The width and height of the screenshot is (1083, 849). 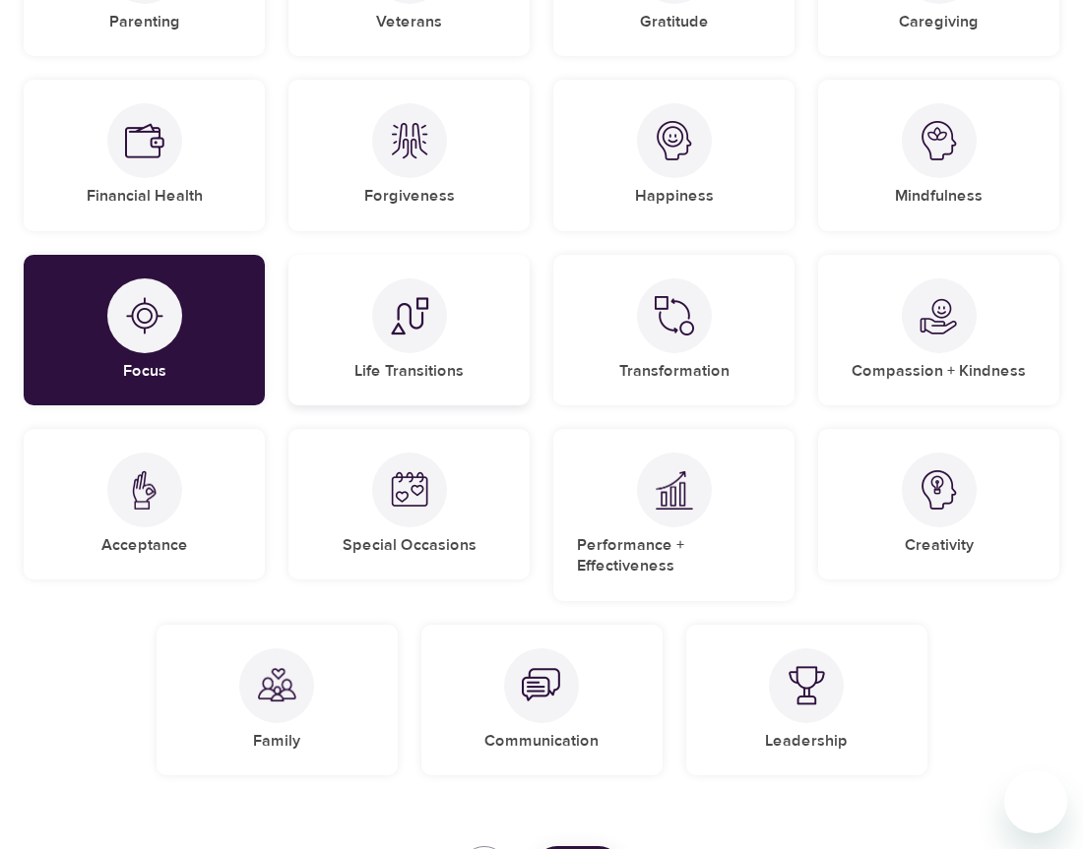 What do you see at coordinates (938, 155) in the screenshot?
I see `div: MindfulnessMindfulness` at bounding box center [938, 155].